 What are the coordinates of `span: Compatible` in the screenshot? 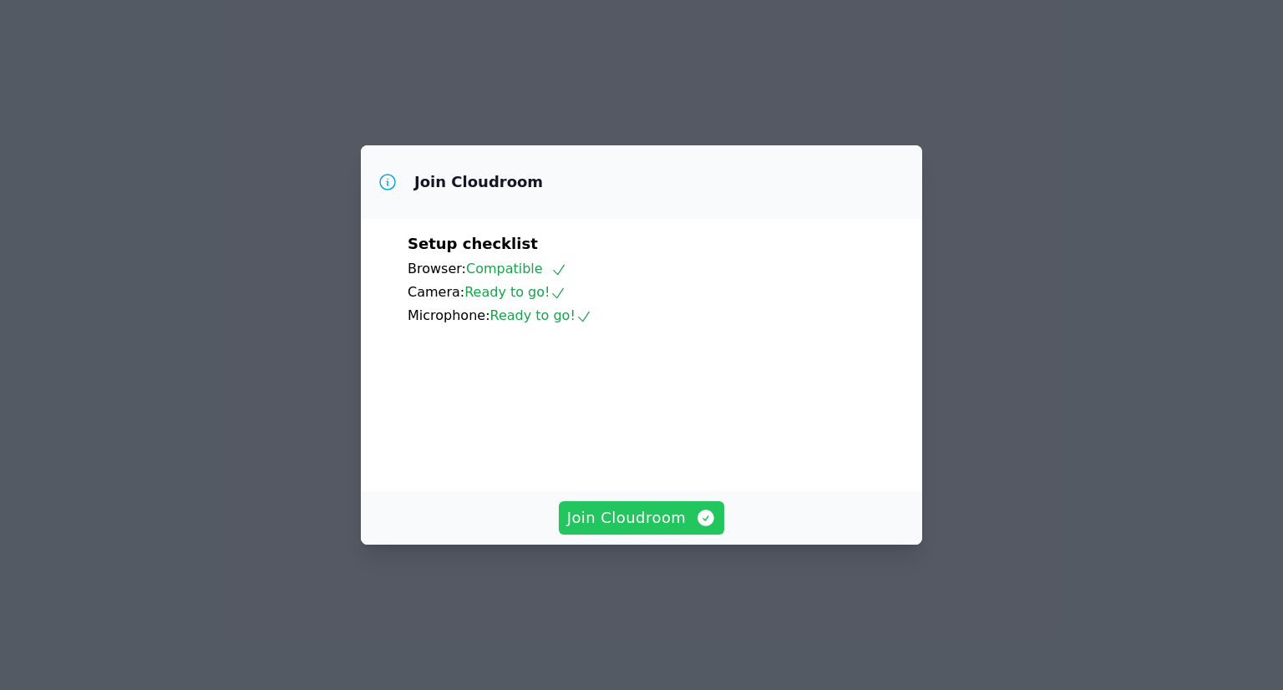 It's located at (516, 268).